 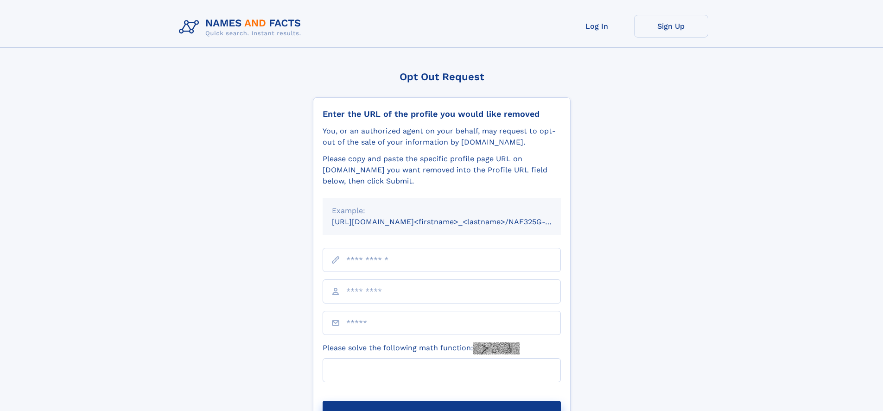 I want to click on div: You, or an authorized agent on your behalf, may request to opt-out of the sale of your informatio..., so click(x=442, y=137).